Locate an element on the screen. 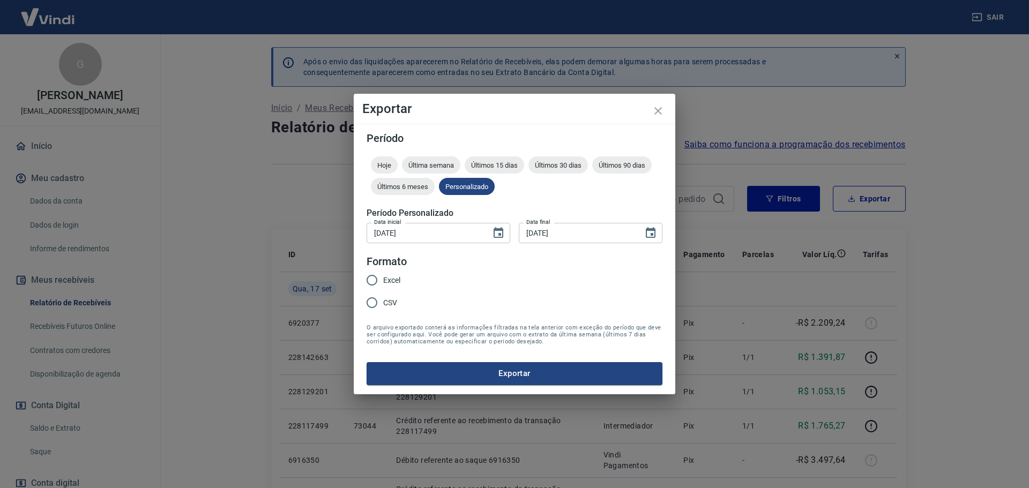 The width and height of the screenshot is (1029, 488). div: Últimos 6 meses is located at coordinates (403, 187).